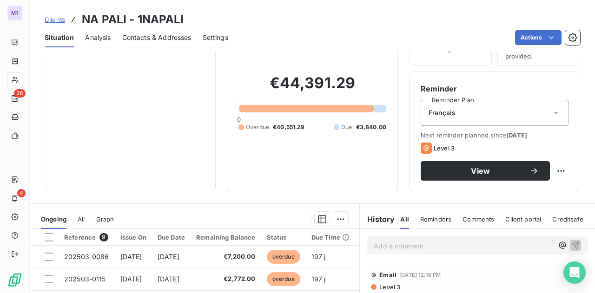  I want to click on span: Clients, so click(55, 20).